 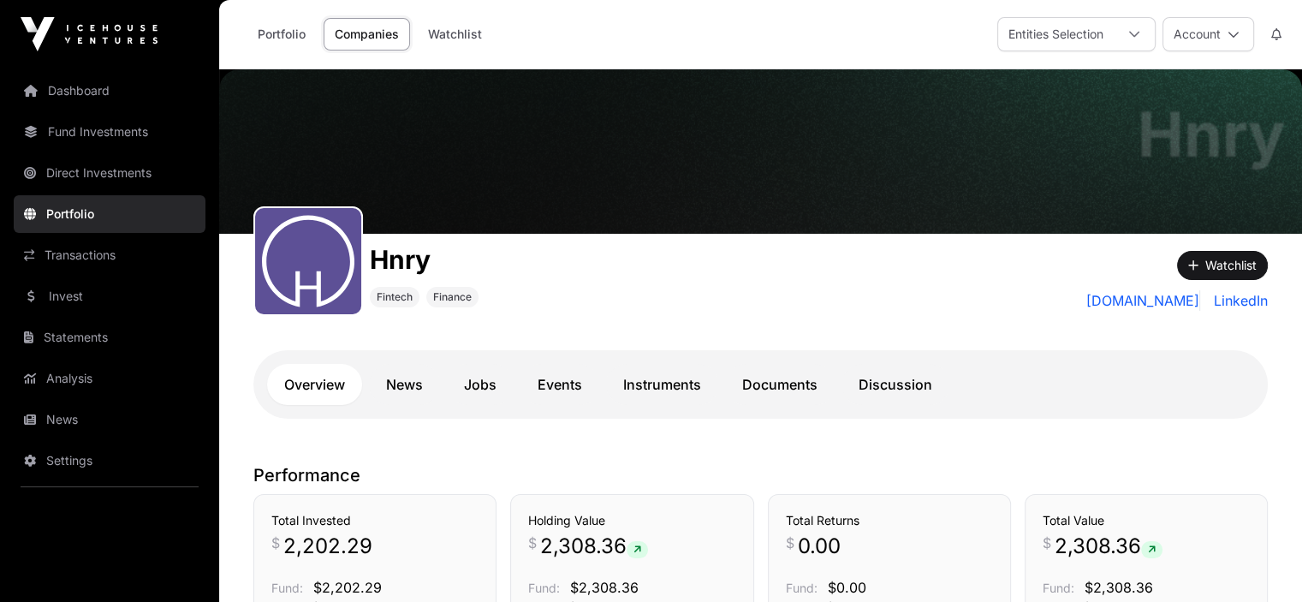 I want to click on button: Account, so click(x=1208, y=34).